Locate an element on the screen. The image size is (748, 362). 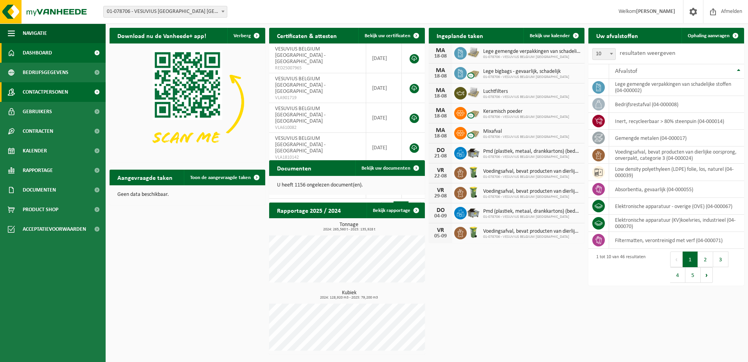
h3: Kubiek is located at coordinates (349, 295).